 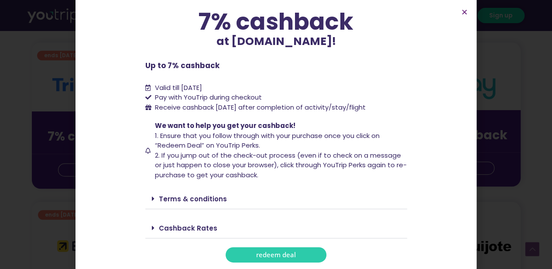 What do you see at coordinates (193, 199) in the screenshot?
I see `a: Terms & conditions` at bounding box center [193, 199].